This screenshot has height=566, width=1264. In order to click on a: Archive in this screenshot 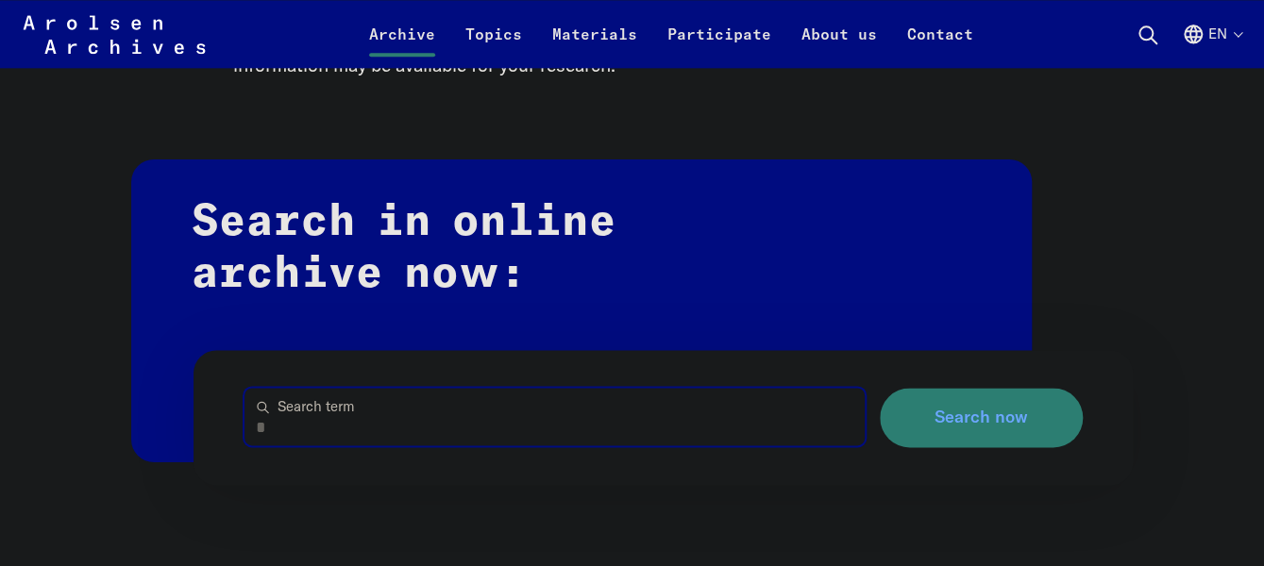, I will do `click(402, 45)`.